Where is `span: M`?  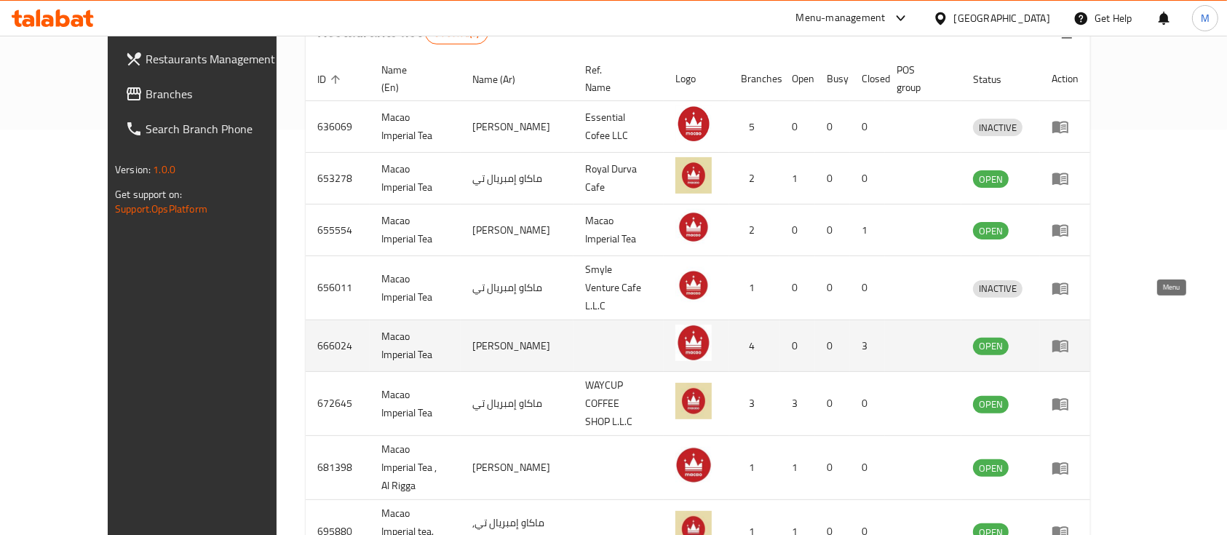
span: M is located at coordinates (1205, 18).